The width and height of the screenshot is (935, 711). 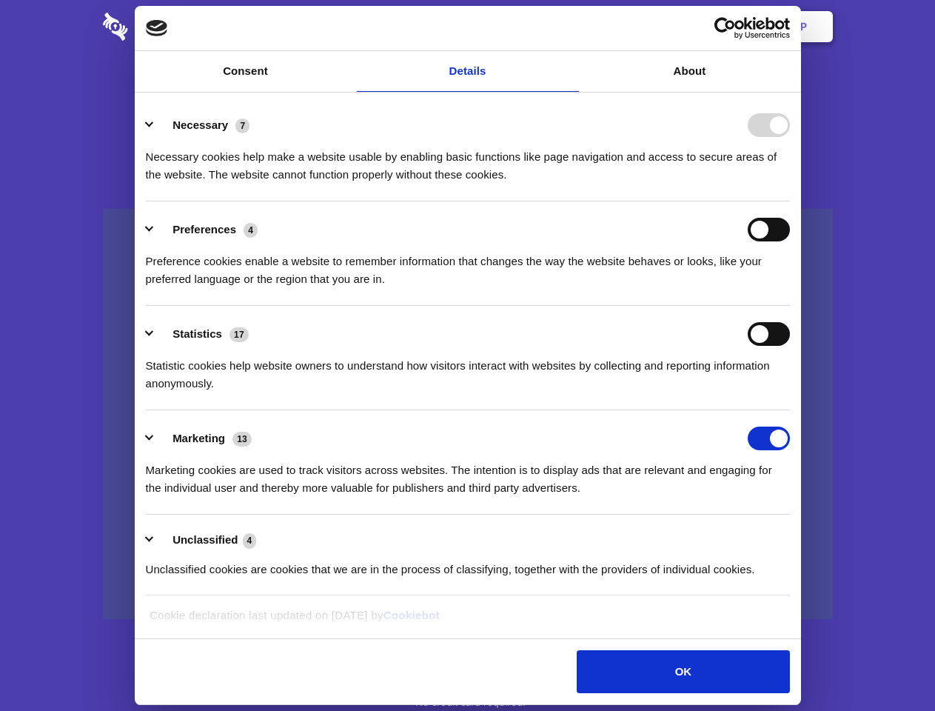 I want to click on a: Consent, so click(x=246, y=71).